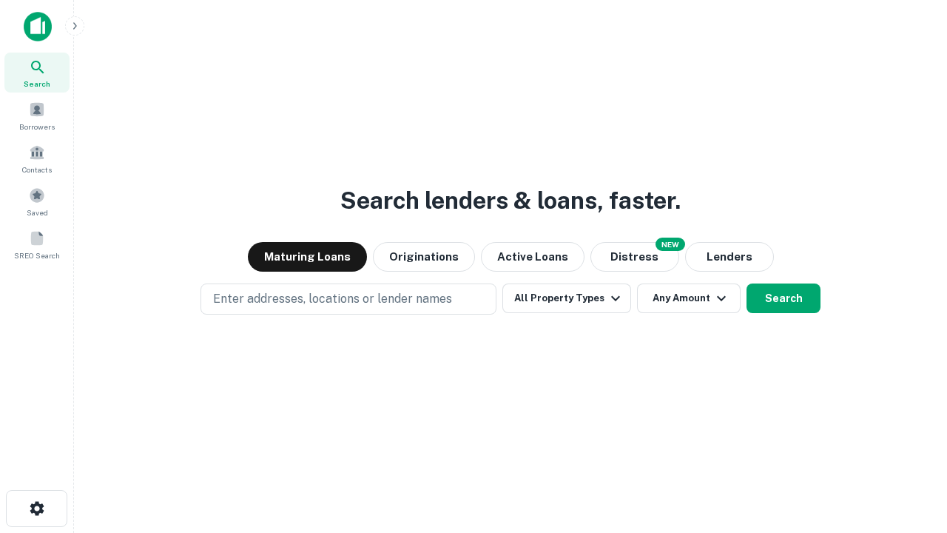  What do you see at coordinates (37, 158) in the screenshot?
I see `a: Contacts` at bounding box center [37, 158].